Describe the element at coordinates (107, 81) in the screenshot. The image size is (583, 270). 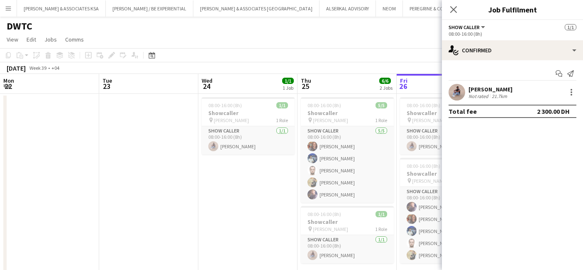
I see `span: Tue` at that location.